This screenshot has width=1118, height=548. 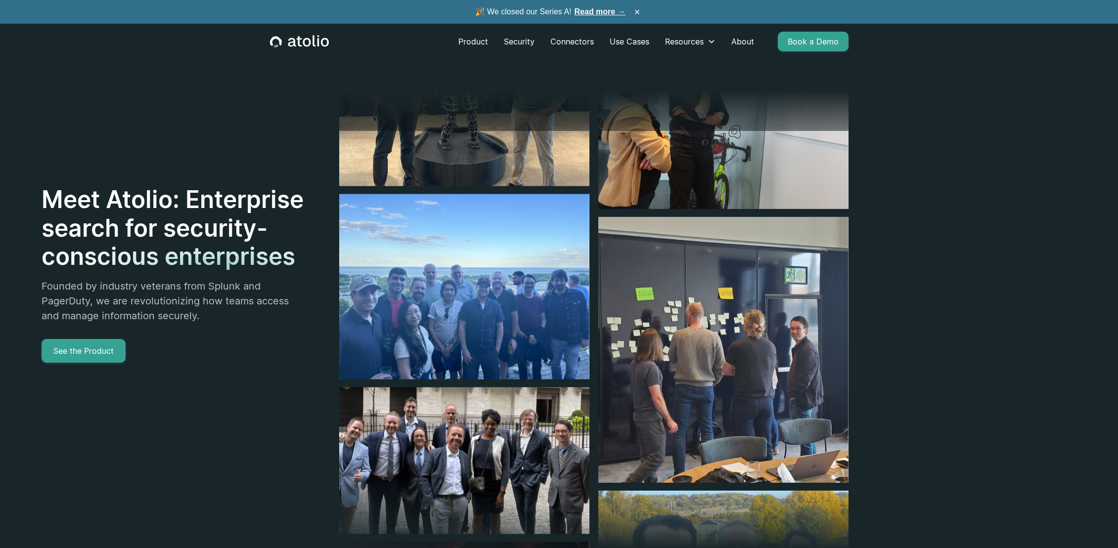 I want to click on a: Use Cases, so click(x=629, y=42).